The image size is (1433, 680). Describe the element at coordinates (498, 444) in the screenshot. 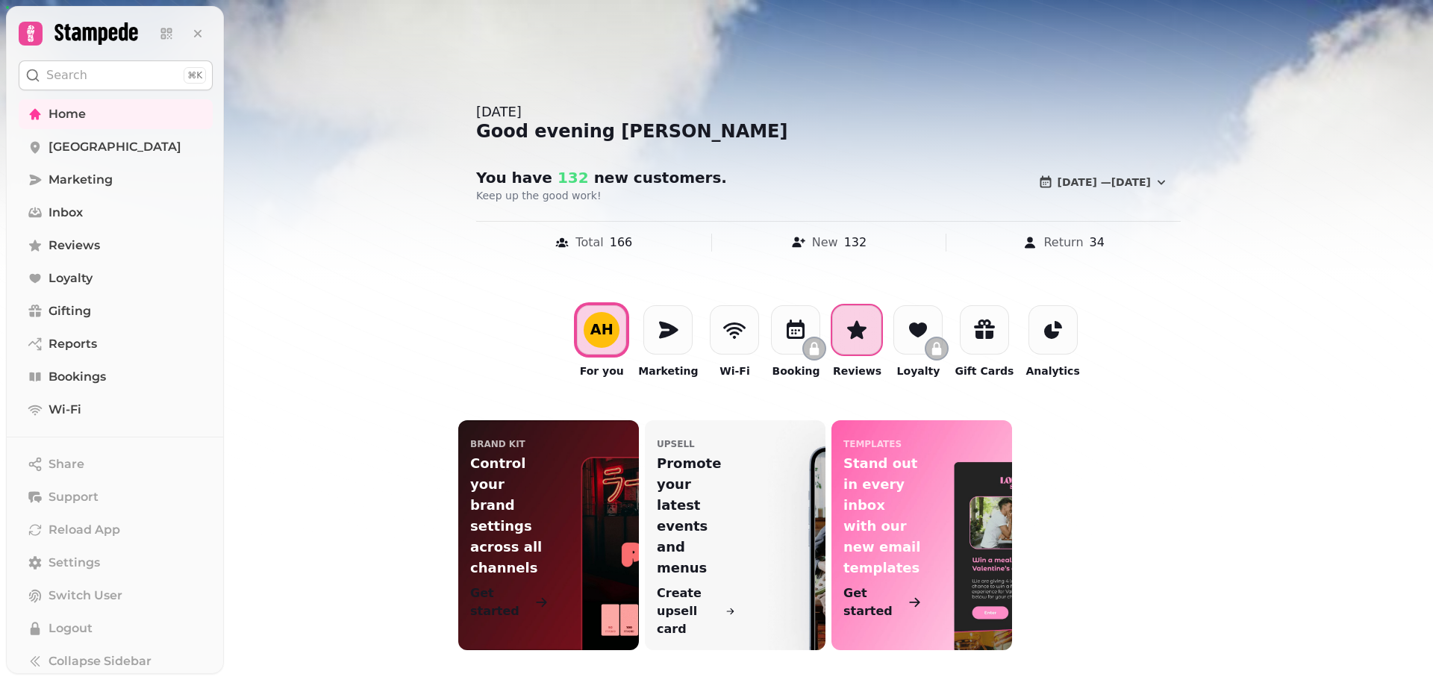

I see `p: Brand Kit` at that location.